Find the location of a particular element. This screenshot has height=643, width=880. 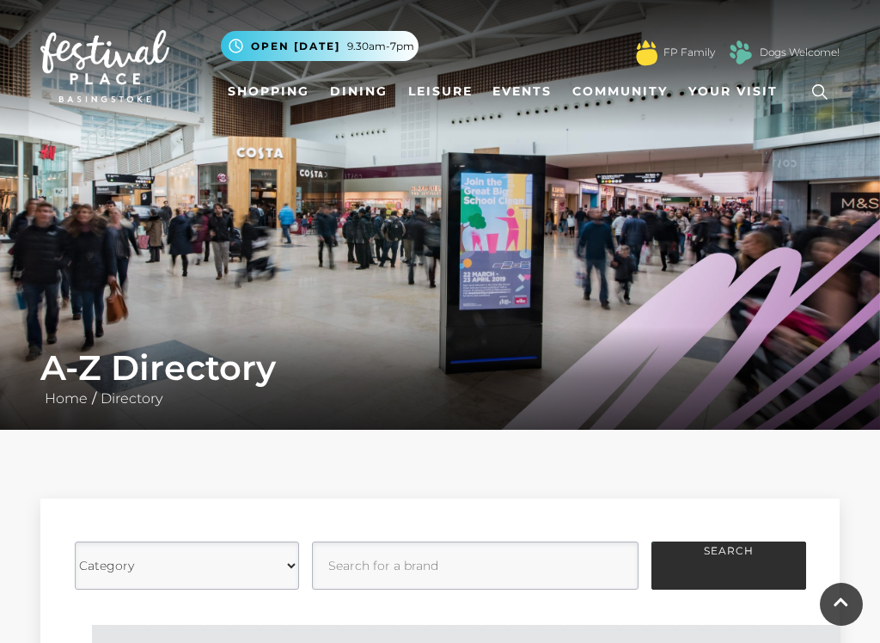

a: FP Family is located at coordinates (689, 52).